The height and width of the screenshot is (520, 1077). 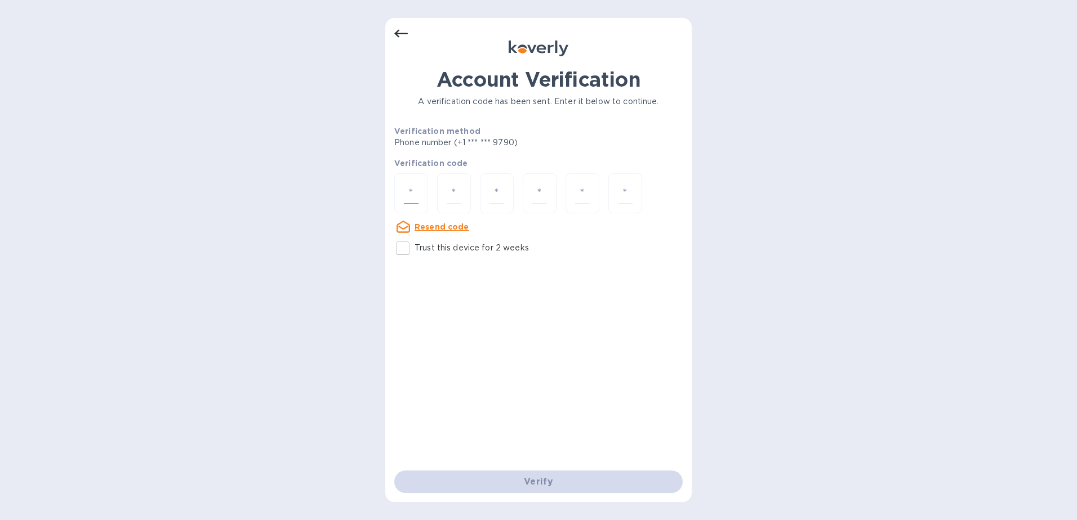 What do you see at coordinates (538, 163) in the screenshot?
I see `p: Verification code` at bounding box center [538, 163].